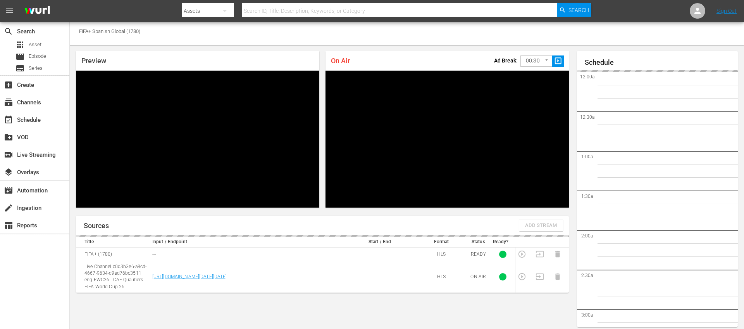 The height and width of the screenshot is (329, 744). I want to click on span: Preview, so click(94, 60).